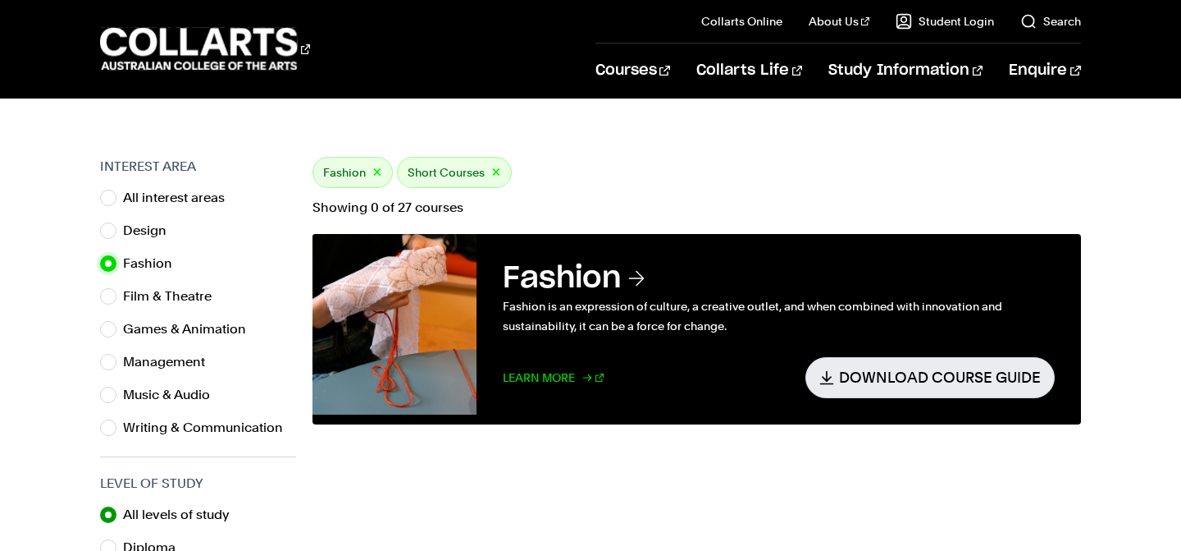  Describe the element at coordinates (151, 231) in the screenshot. I see `label: Design` at that location.